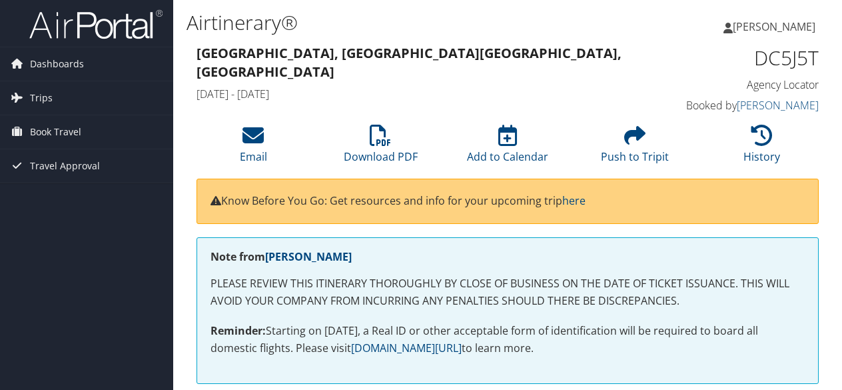  I want to click on span: Trips, so click(41, 98).